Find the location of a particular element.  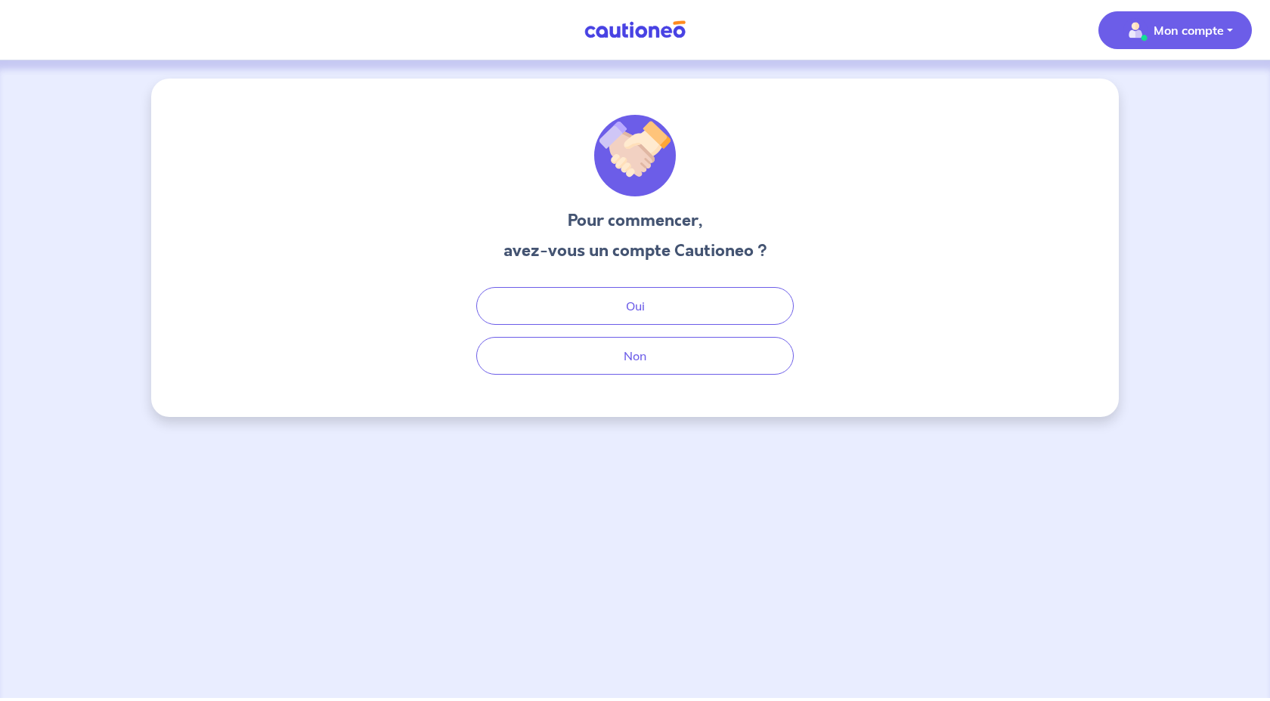

button: Oui is located at coordinates (635, 306).